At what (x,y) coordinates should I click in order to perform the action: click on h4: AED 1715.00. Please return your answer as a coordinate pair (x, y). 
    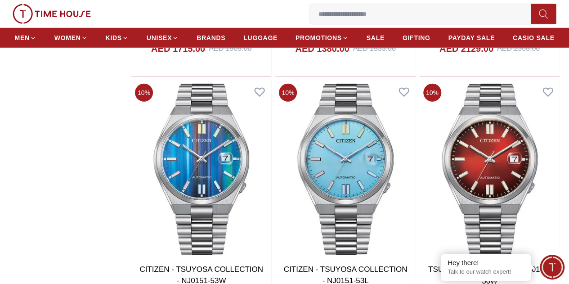
    Looking at the image, I should click on (178, 49).